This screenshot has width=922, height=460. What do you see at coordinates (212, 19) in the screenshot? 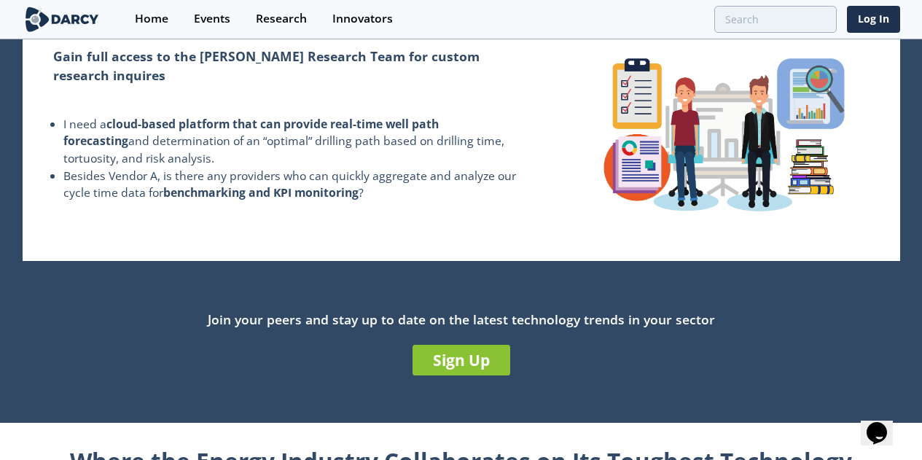
I see `div: Events` at bounding box center [212, 19].